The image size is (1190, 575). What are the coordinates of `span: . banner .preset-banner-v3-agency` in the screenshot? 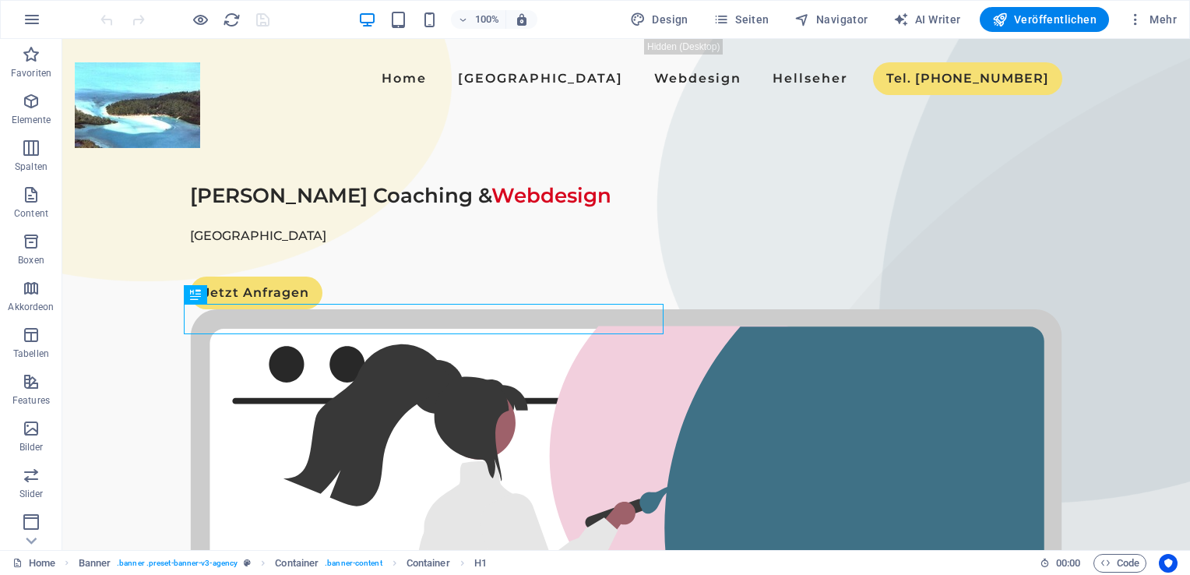 It's located at (177, 563).